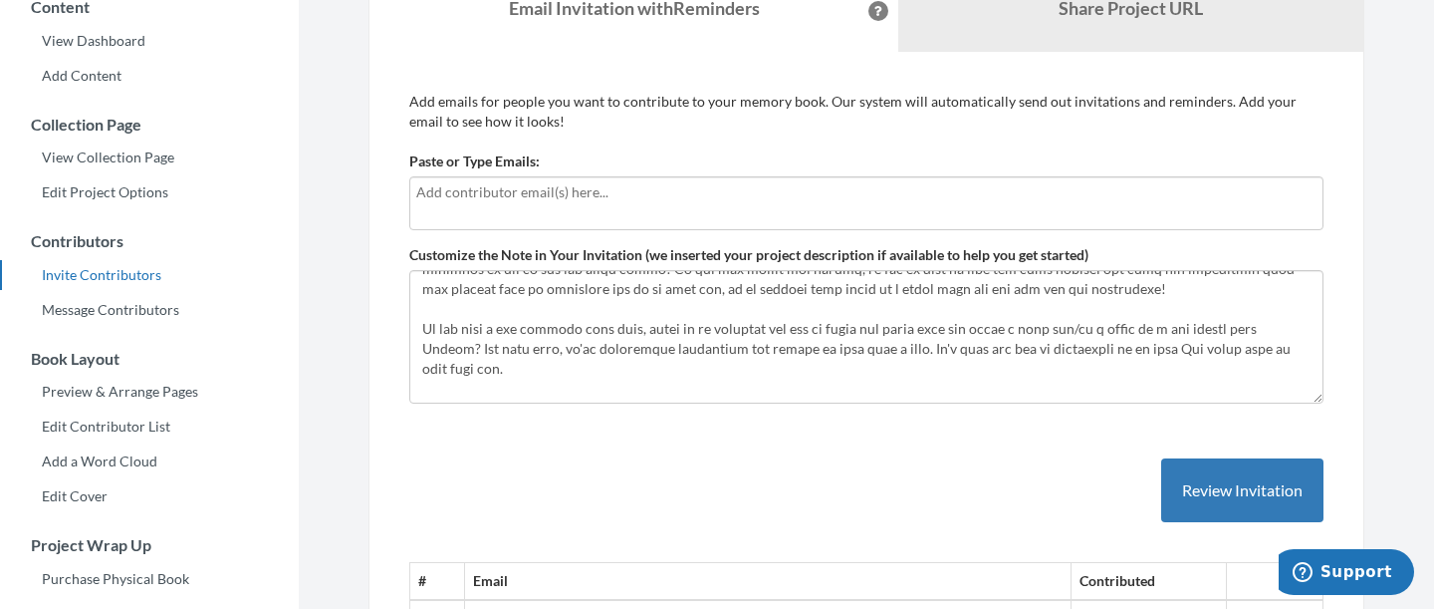 The height and width of the screenshot is (609, 1434). I want to click on th: Contributed, so click(1149, 581).